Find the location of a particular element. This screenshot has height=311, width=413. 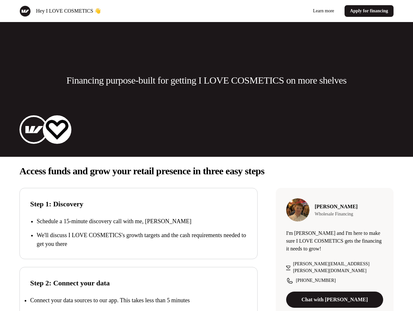

a: Learn more is located at coordinates (323, 11).